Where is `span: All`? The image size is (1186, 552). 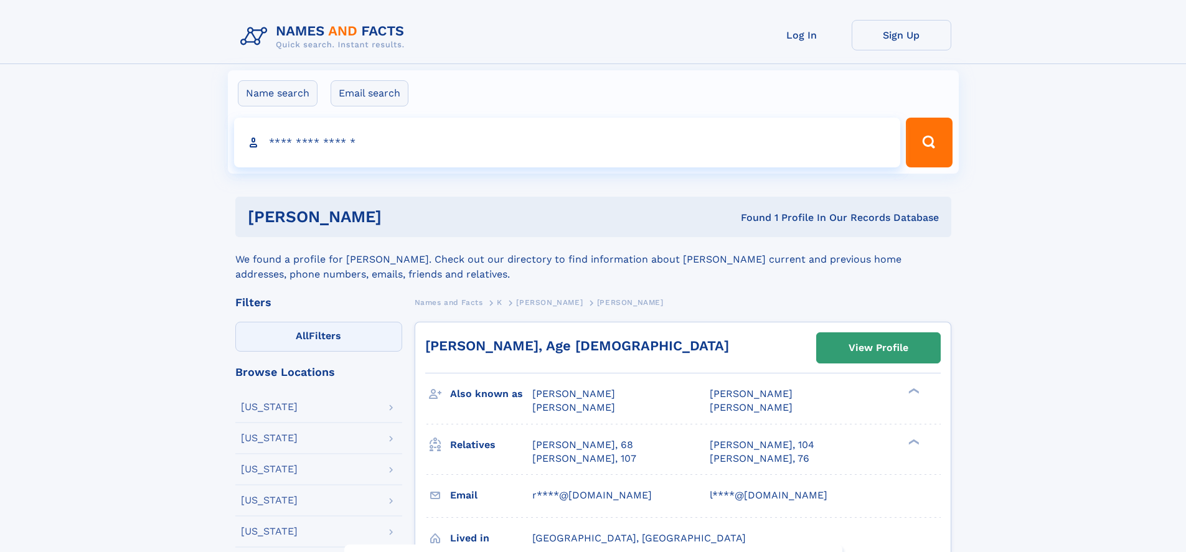
span: All is located at coordinates (302, 336).